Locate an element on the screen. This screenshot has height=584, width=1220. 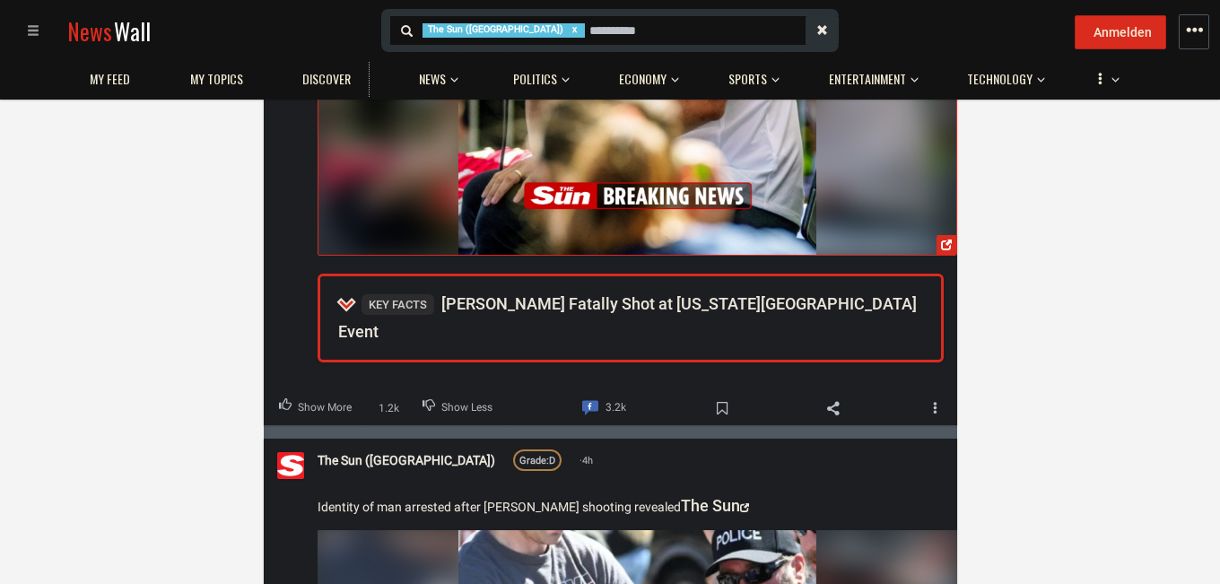
a: Economy is located at coordinates (642, 79).